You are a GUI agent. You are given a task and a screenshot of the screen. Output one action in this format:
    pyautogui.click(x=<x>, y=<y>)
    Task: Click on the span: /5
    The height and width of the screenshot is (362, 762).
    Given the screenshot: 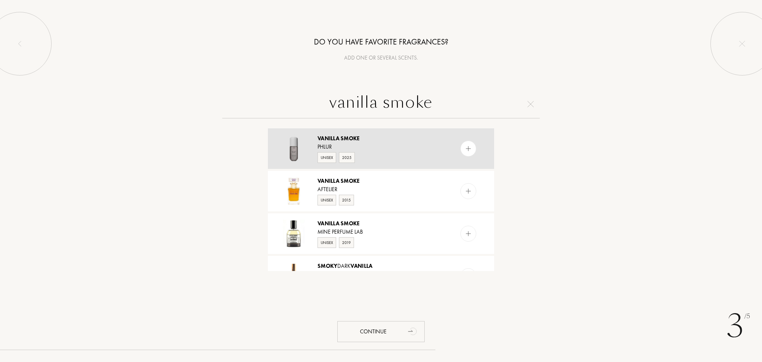 What is the action you would take?
    pyautogui.click(x=747, y=316)
    